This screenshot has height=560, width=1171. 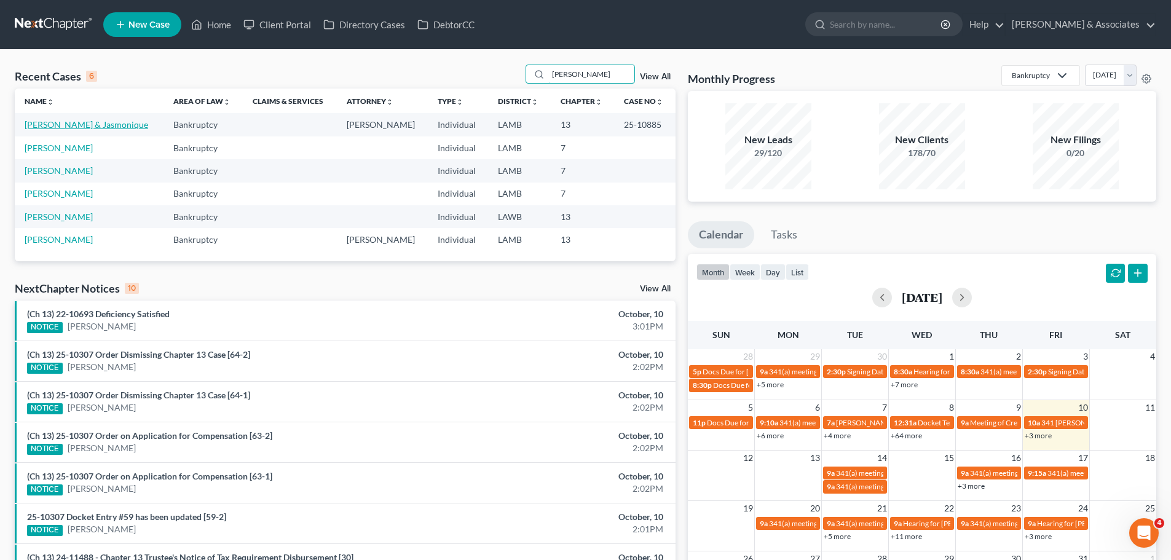 I want to click on span: 9:15a, so click(x=1037, y=473).